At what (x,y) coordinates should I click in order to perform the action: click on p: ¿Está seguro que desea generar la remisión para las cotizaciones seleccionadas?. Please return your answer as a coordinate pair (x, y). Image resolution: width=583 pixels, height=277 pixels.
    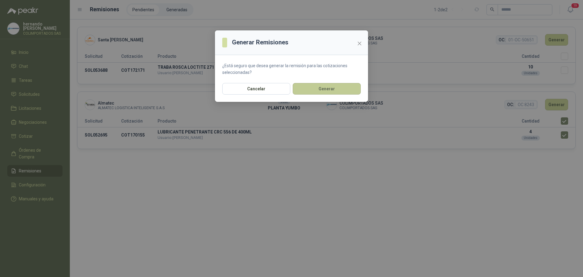
    Looking at the image, I should click on (292, 69).